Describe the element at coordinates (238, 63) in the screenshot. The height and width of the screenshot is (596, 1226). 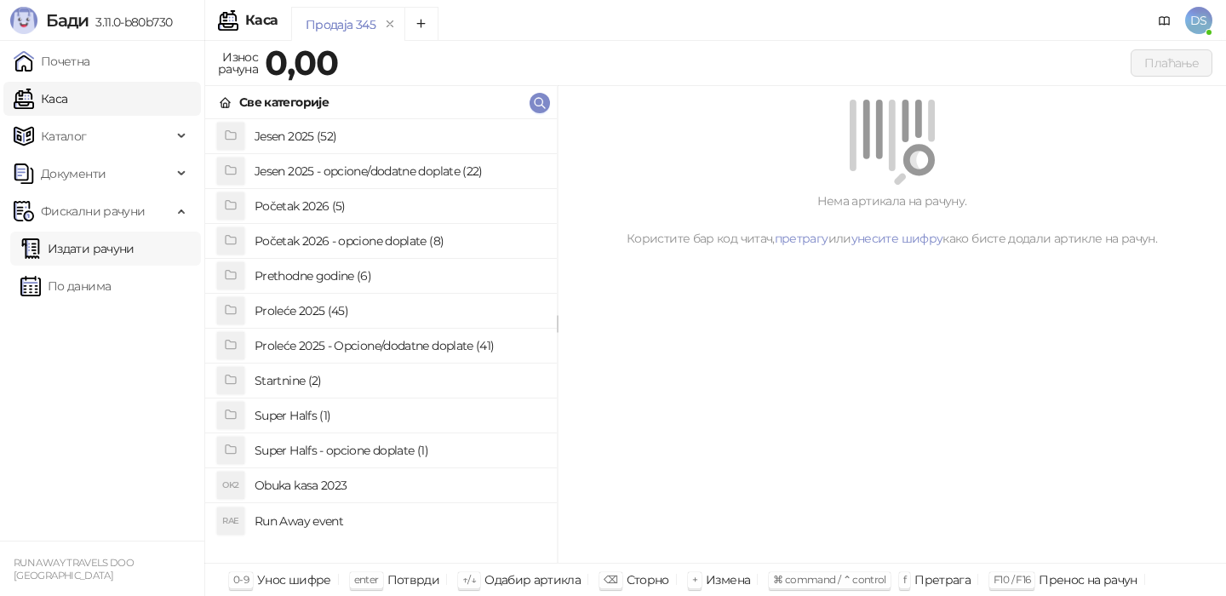
I see `div: Износ рачуна` at that location.